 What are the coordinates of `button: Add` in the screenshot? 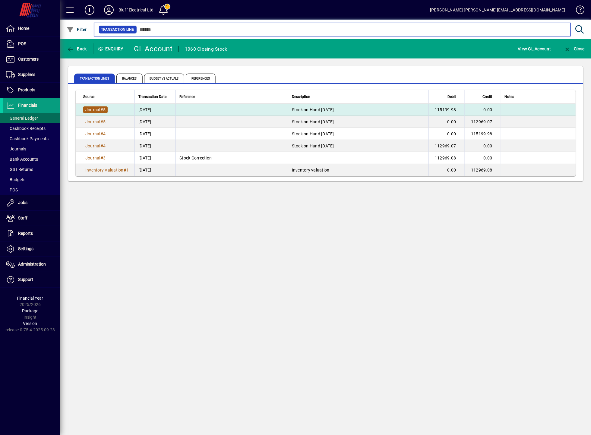 It's located at (90, 10).